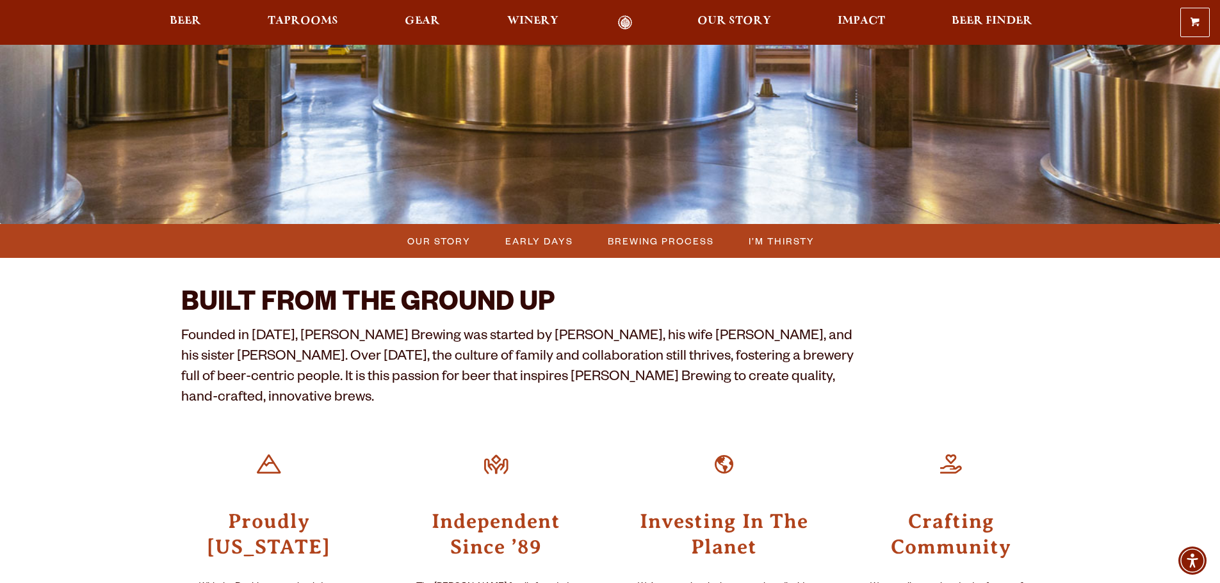 This screenshot has width=1220, height=583. I want to click on span: Brewing Process, so click(661, 241).